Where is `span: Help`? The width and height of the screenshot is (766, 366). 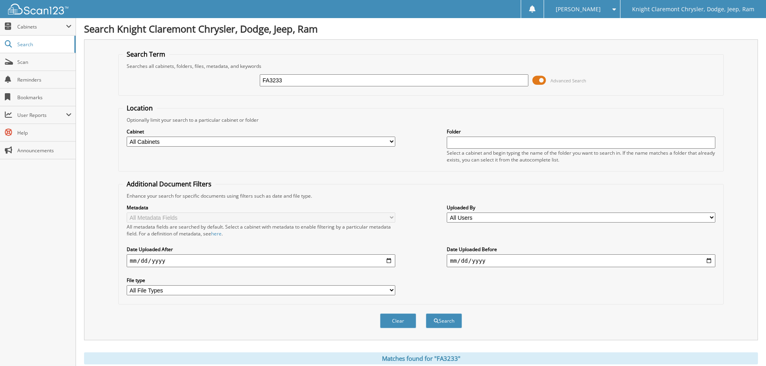 span: Help is located at coordinates (44, 133).